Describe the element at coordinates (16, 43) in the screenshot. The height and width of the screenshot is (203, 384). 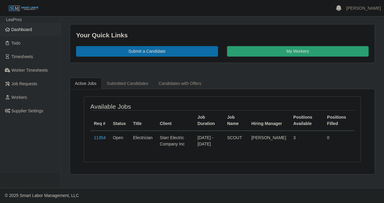
I see `span: Todo` at that location.